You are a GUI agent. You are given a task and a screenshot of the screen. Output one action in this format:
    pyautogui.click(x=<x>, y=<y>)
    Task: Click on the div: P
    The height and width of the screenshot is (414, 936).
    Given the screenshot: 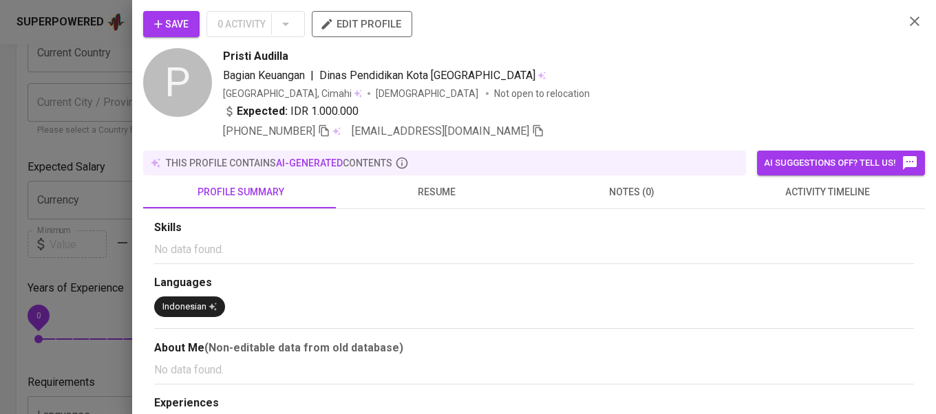 What is the action you would take?
    pyautogui.click(x=178, y=83)
    